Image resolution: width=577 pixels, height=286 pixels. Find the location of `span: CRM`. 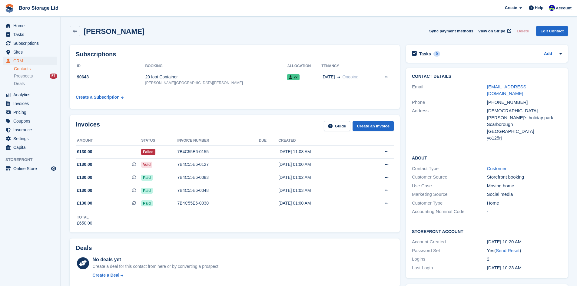

span: CRM is located at coordinates (32, 61).